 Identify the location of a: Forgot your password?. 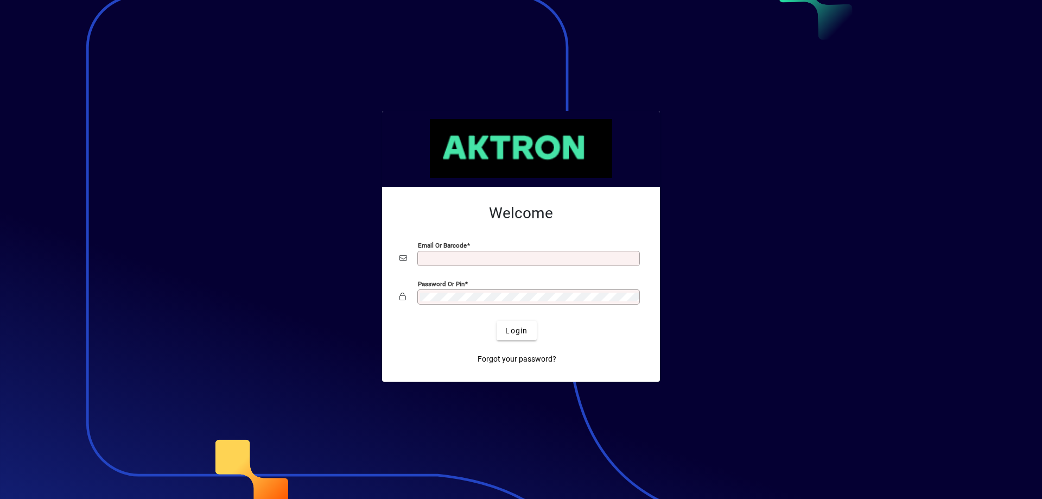
(517, 359).